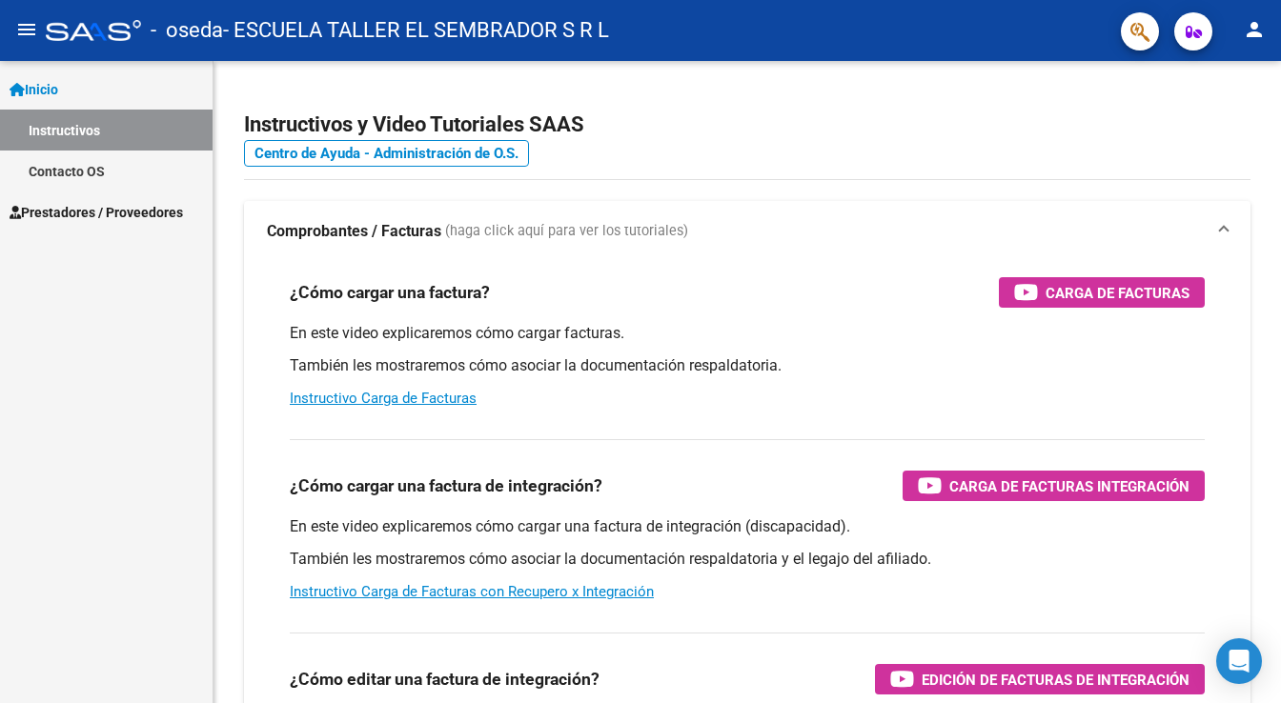 The image size is (1281, 703). What do you see at coordinates (386, 153) in the screenshot?
I see `a: Centro de Ayuda - Administración de O.S.` at bounding box center [386, 153].